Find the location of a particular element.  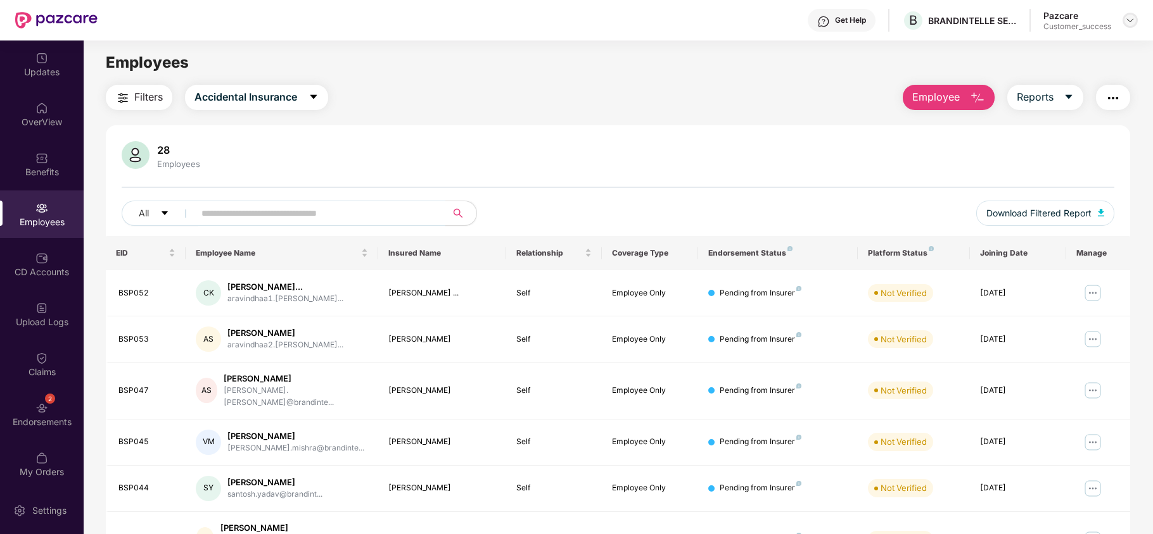

div: BSP053 is located at coordinates (147, 339).